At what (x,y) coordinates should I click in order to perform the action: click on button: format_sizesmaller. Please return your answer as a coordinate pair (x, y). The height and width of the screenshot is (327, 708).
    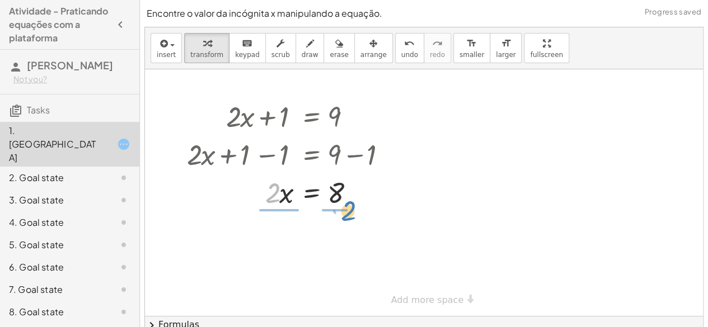
    Looking at the image, I should click on (472, 48).